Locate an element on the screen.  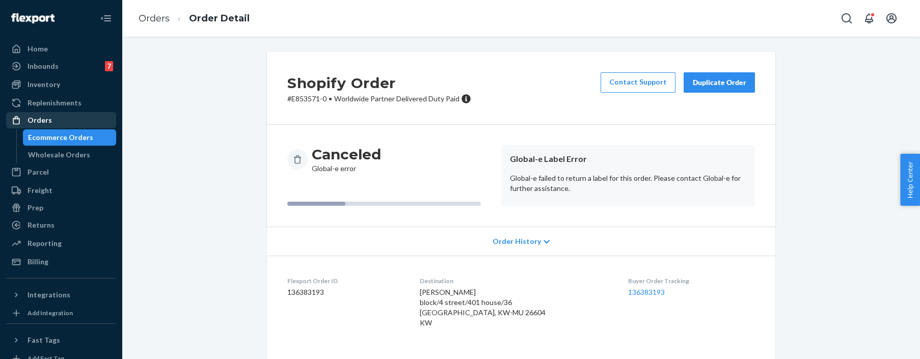
button: Integrations is located at coordinates (61, 295).